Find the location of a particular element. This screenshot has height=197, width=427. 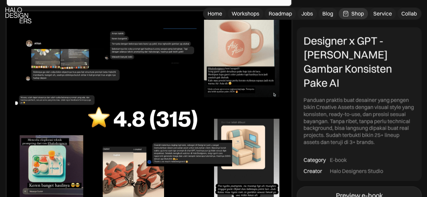

div: Category is located at coordinates (315, 160).